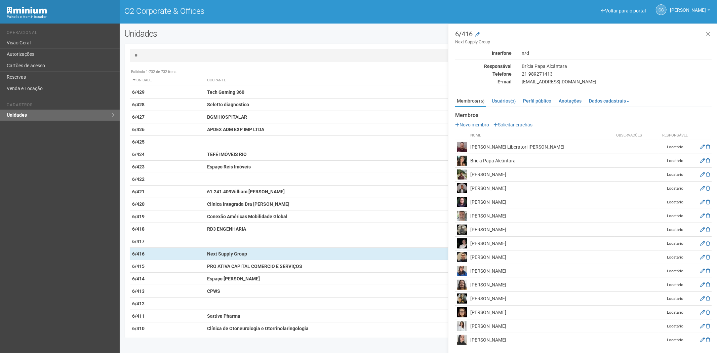 The image size is (717, 353). What do you see at coordinates (227, 117) in the screenshot?
I see `strong: BGM HOSPITALAR` at bounding box center [227, 117].